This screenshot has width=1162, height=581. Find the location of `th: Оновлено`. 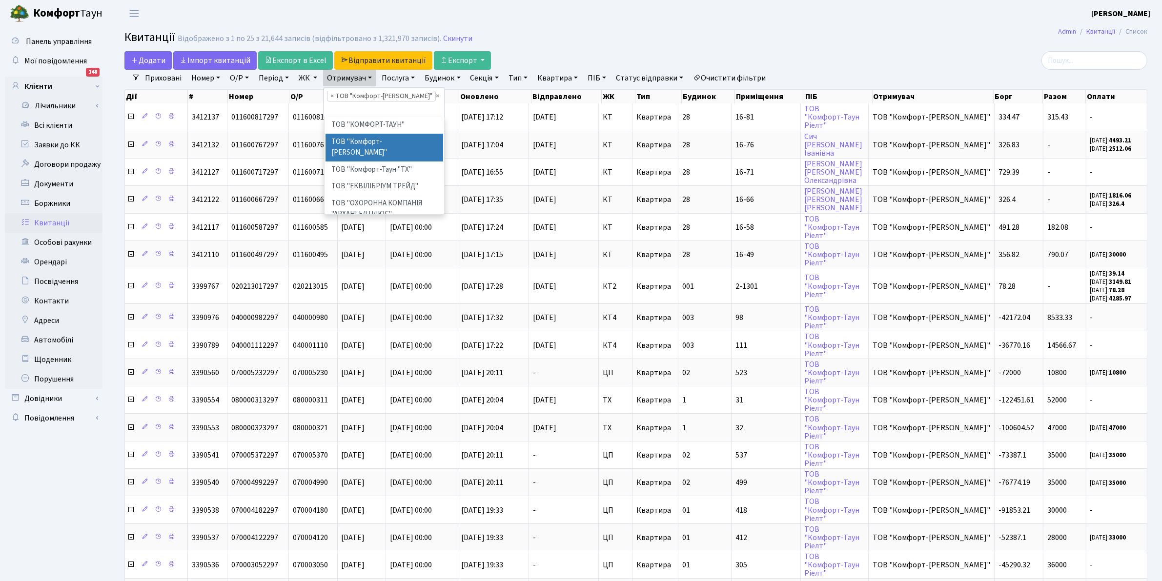

th: Оновлено is located at coordinates (495, 97).